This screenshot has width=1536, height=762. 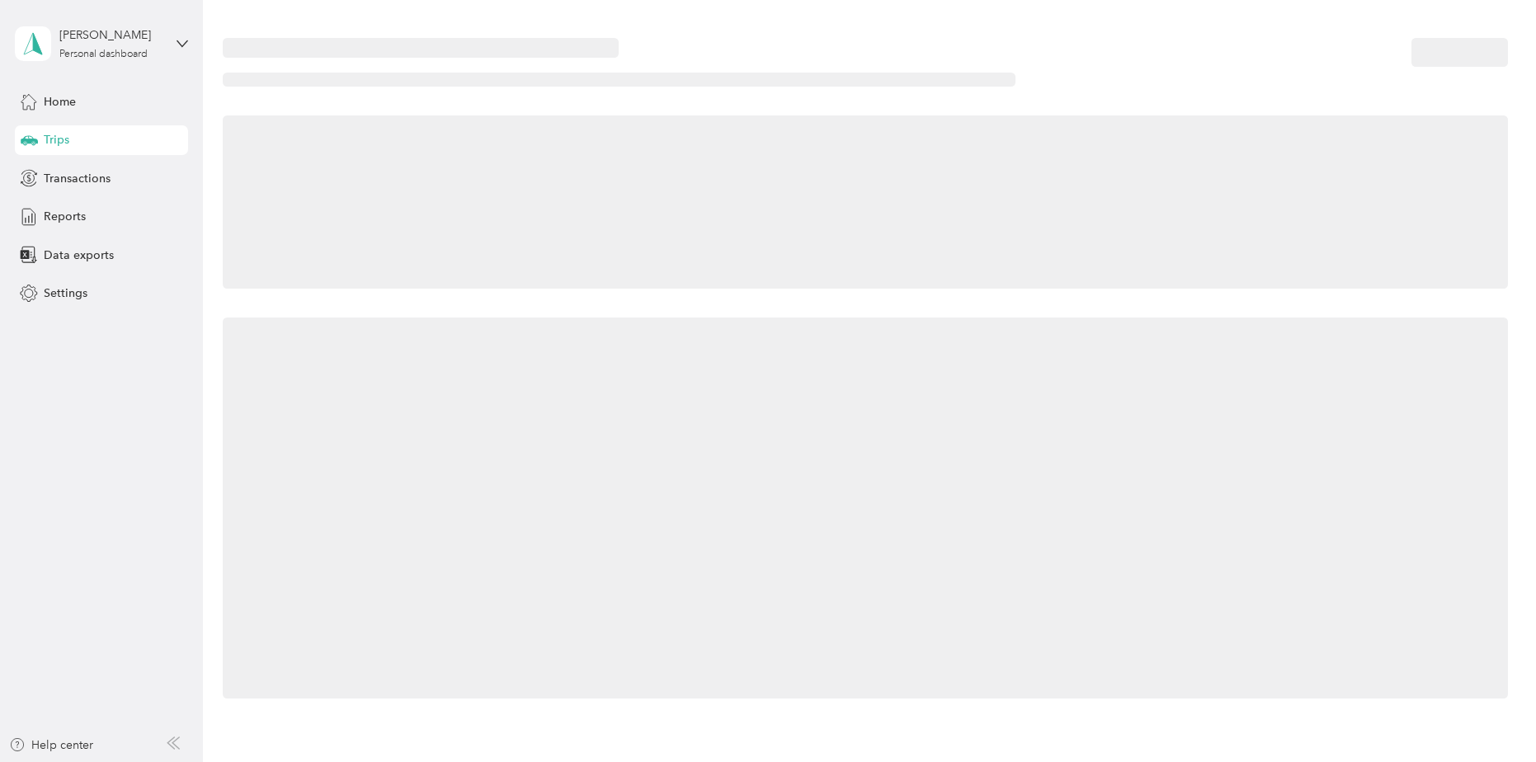 I want to click on span: Data exports, so click(x=78, y=255).